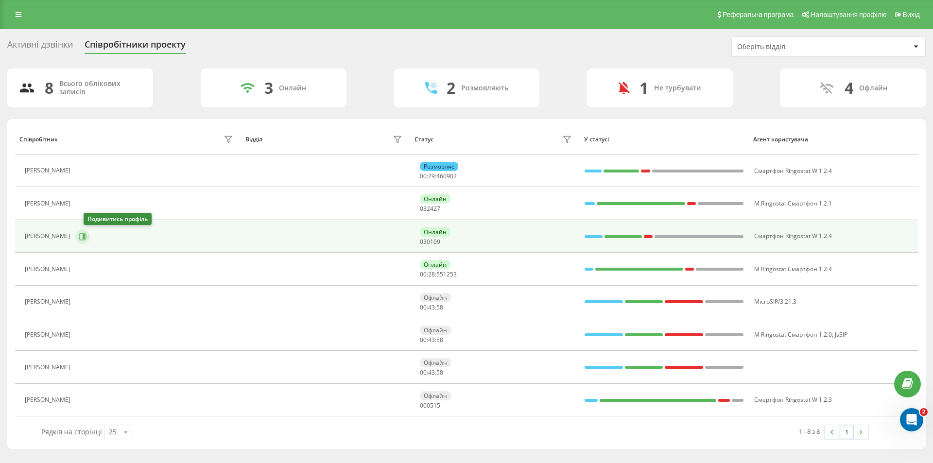 Image resolution: width=933 pixels, height=463 pixels. Describe the element at coordinates (50, 322) in the screenshot. I see `button: Добавить вложение` at that location.